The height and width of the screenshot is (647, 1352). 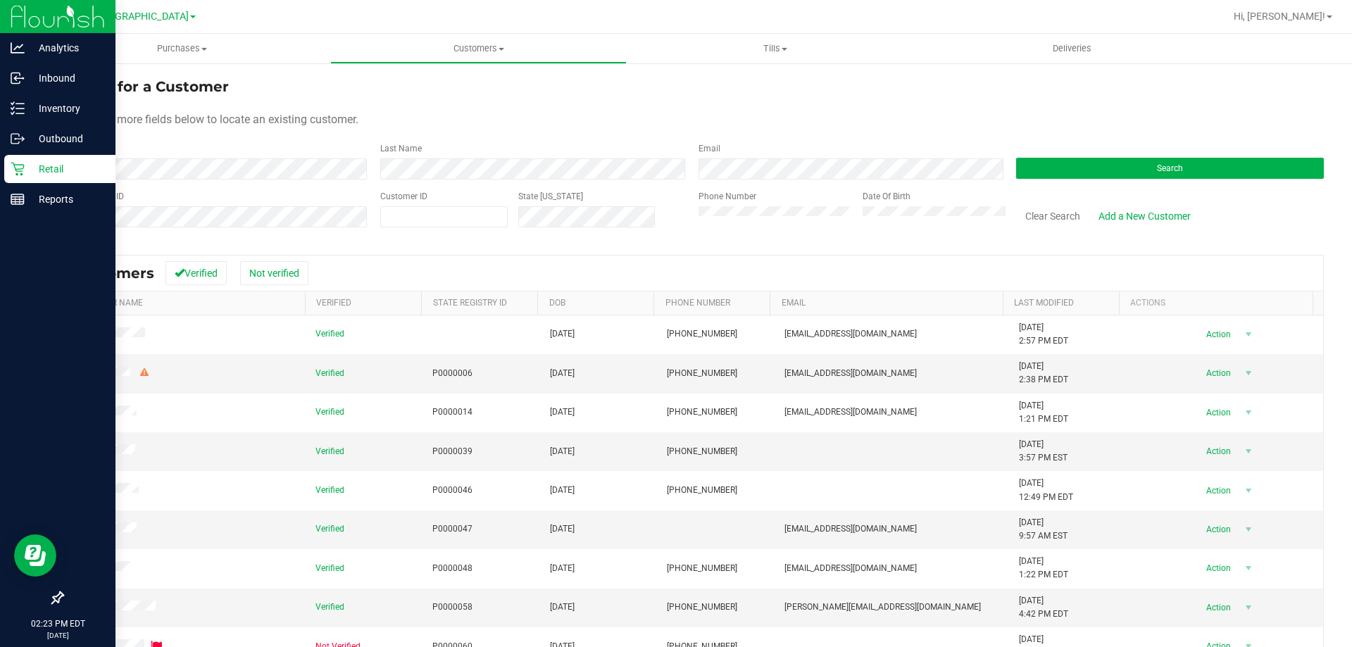 What do you see at coordinates (334, 303) in the screenshot?
I see `a: Verified` at bounding box center [334, 303].